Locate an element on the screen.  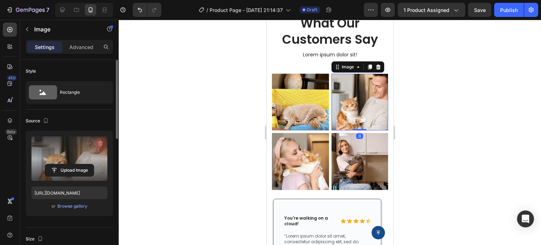
div: Rectangle is located at coordinates (81, 92).